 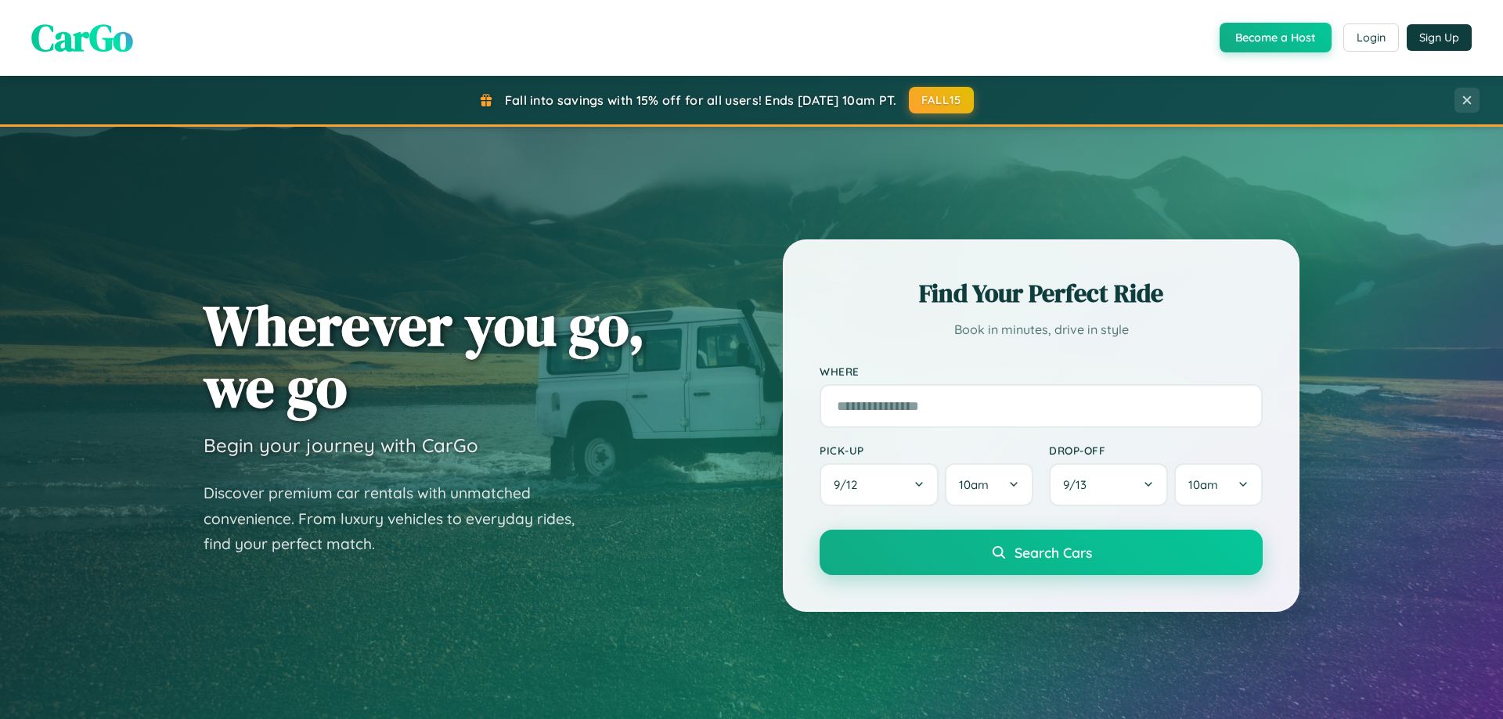 I want to click on h3: Begin your journey with CarGo, so click(x=340, y=445).